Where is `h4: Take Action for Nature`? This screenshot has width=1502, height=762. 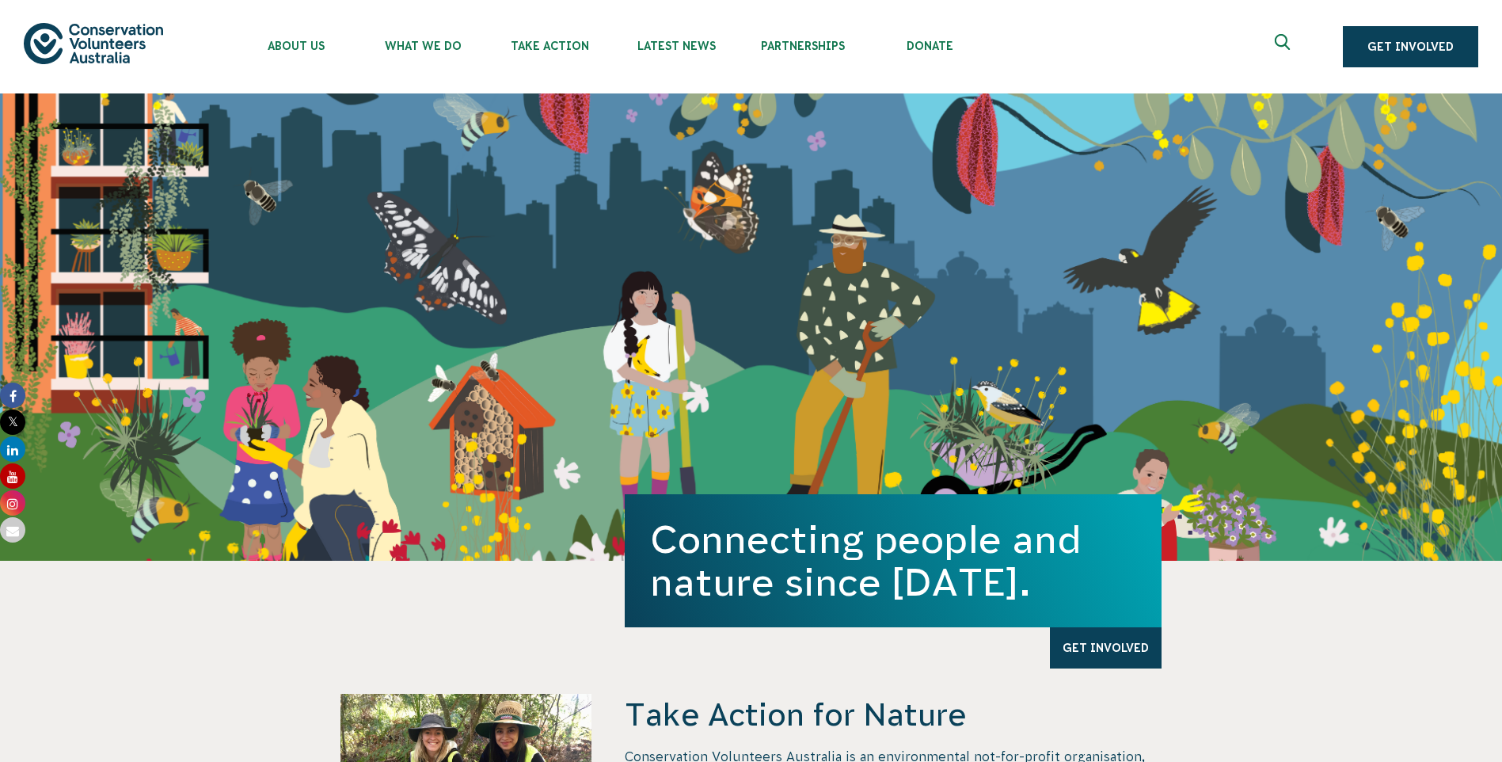
h4: Take Action for Nature is located at coordinates (893, 714).